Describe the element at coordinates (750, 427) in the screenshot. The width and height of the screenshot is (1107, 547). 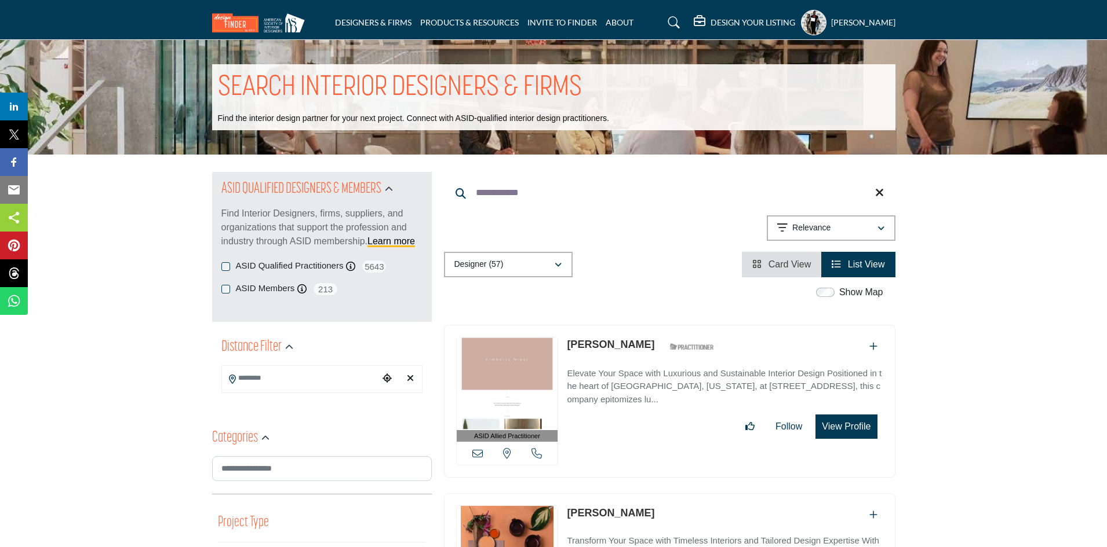
I see `button: Like listing` at that location.